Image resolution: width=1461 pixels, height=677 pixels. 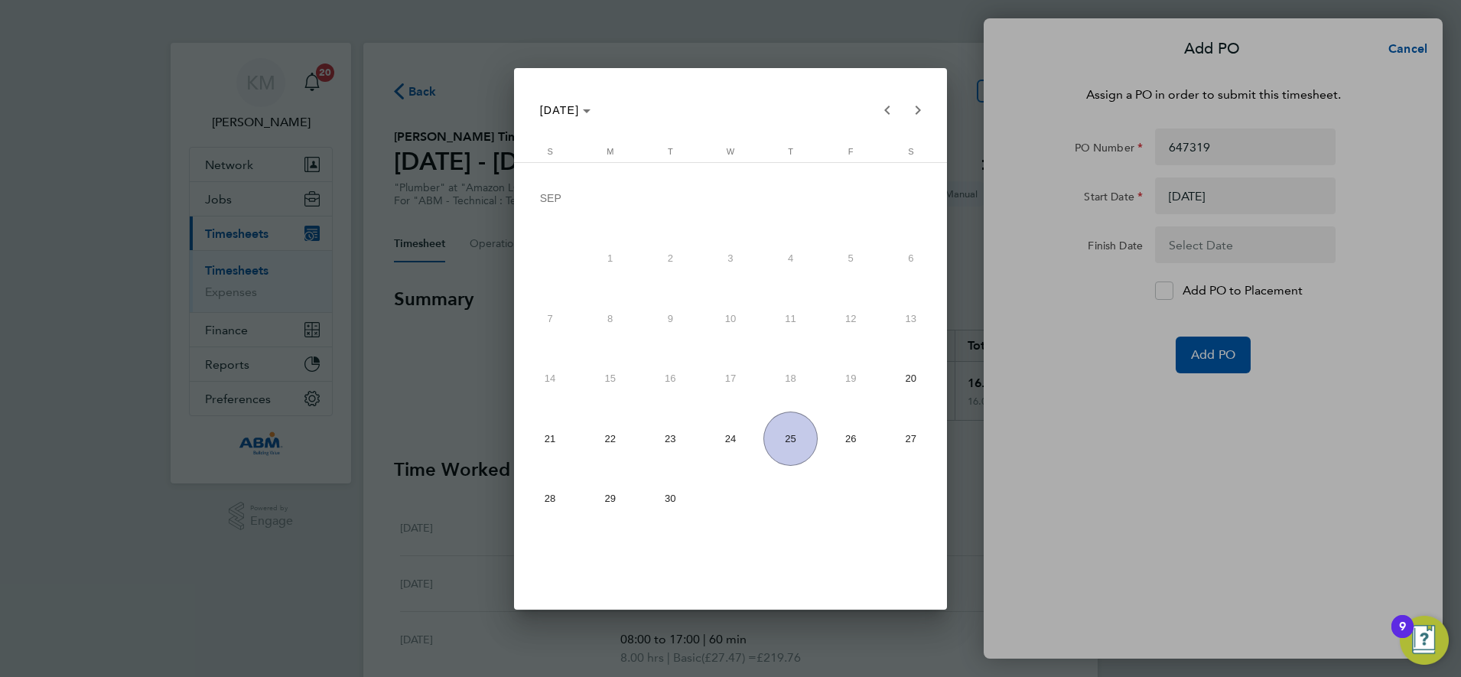 I want to click on span: 1, so click(x=610, y=258).